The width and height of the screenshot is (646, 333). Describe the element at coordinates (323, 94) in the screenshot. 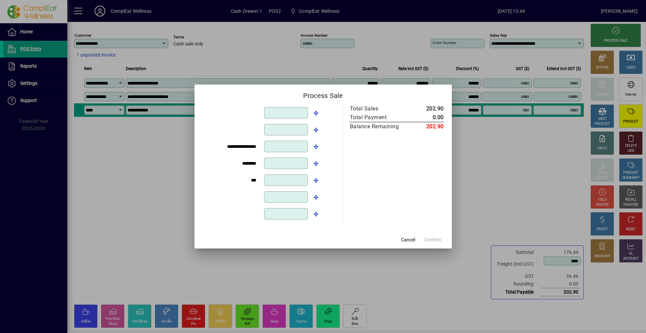

I see `h2: Process Sale` at that location.